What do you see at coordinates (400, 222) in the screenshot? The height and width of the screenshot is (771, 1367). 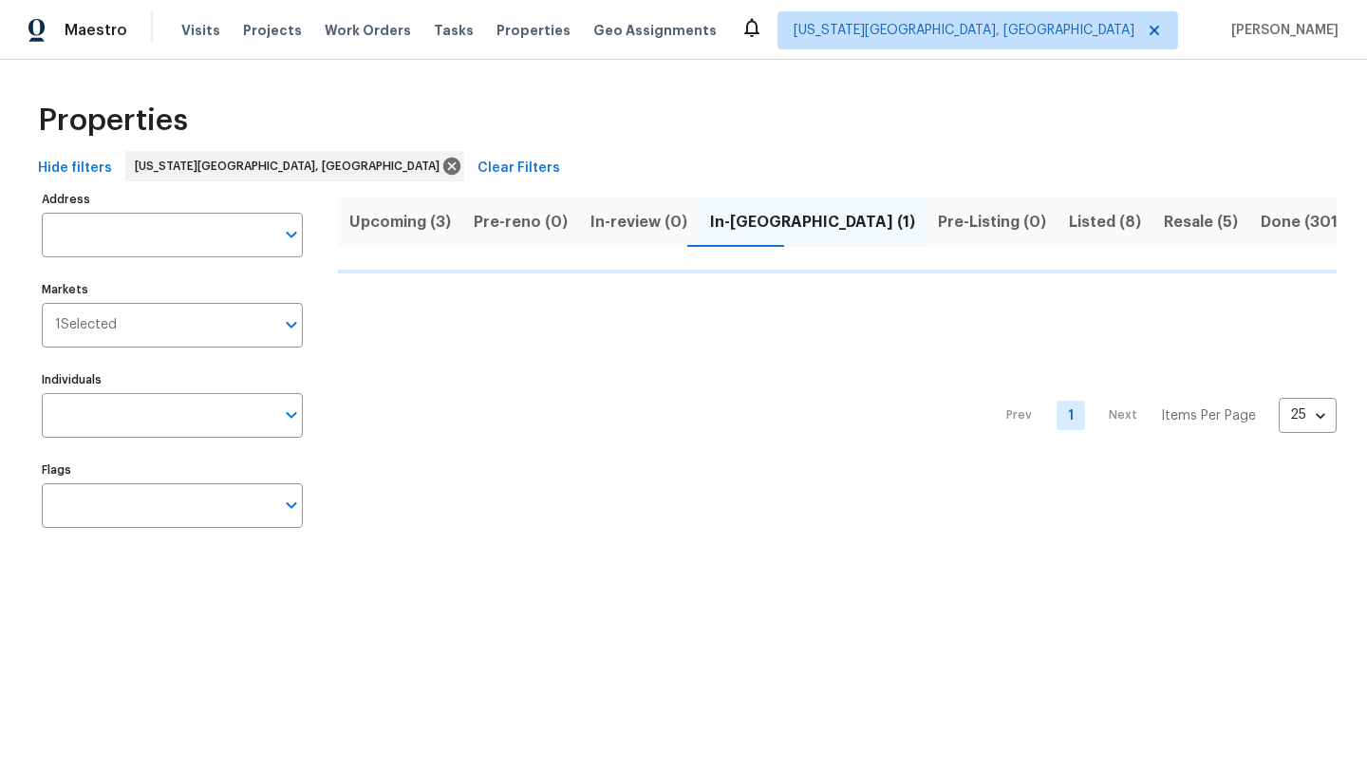 I see `span: Upcoming (3)` at bounding box center [400, 222].